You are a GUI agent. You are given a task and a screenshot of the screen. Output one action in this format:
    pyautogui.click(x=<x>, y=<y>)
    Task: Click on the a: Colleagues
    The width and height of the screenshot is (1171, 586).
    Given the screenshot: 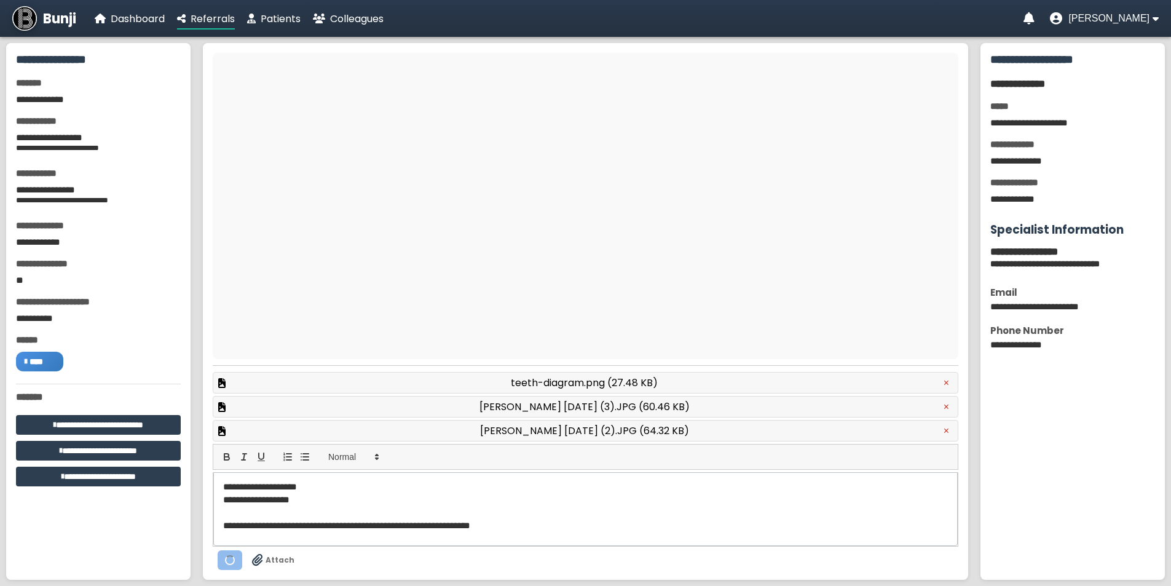 What is the action you would take?
    pyautogui.click(x=348, y=18)
    